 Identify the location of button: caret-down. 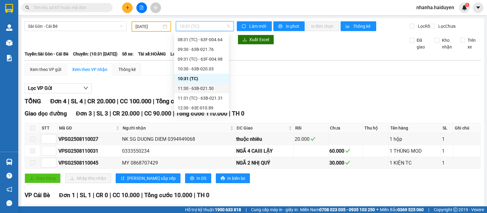
(478, 8).